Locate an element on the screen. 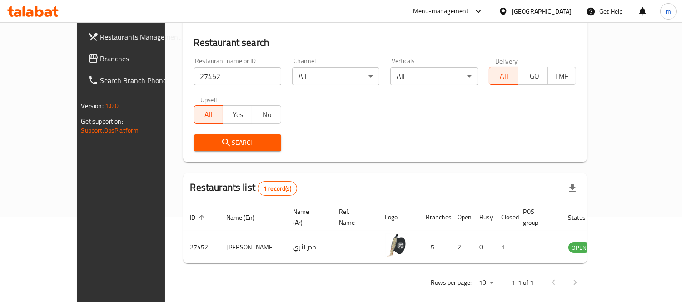 This screenshot has height=302, width=682. span: Get support on: is located at coordinates (102, 121).